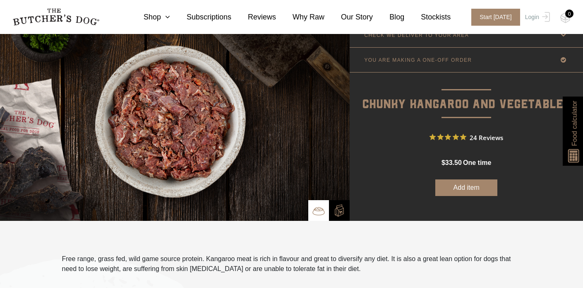  What do you see at coordinates (574, 123) in the screenshot?
I see `span: Food calculator` at bounding box center [574, 123].